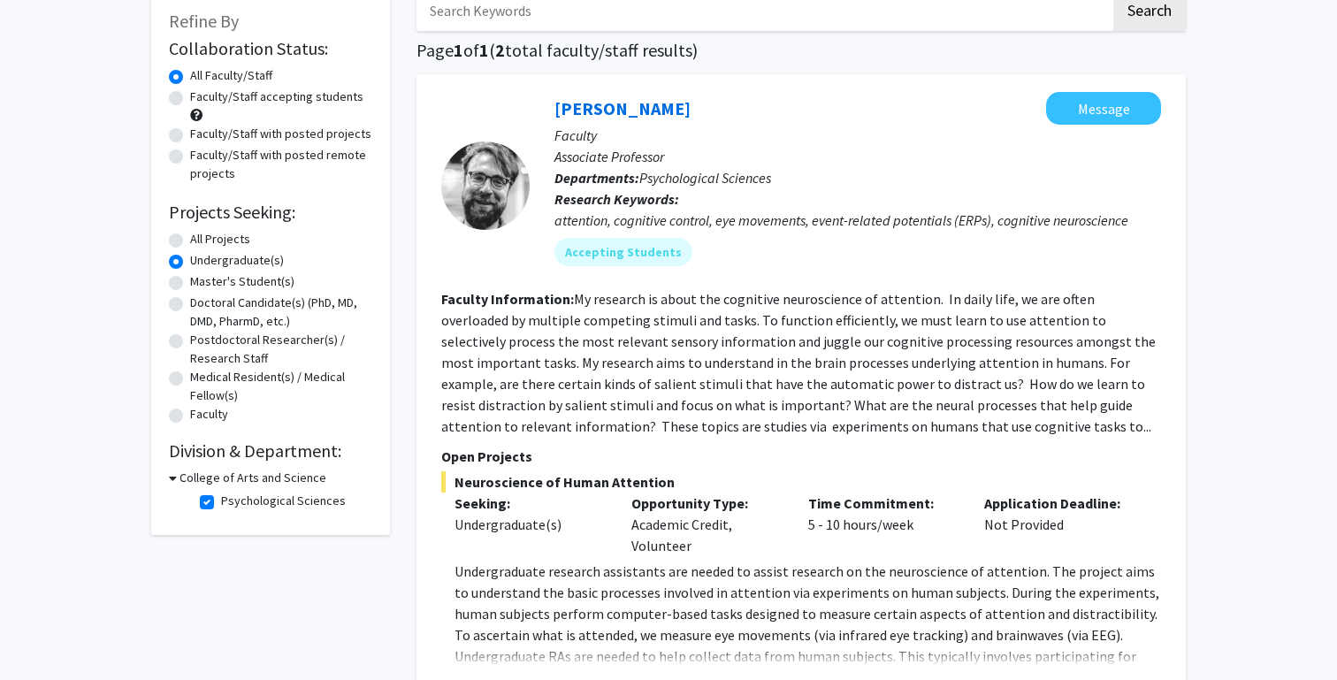  Describe the element at coordinates (281, 312) in the screenshot. I see `label: Doctoral Candidate(s) (PhD, MD, DMD, PharmD, etc.)` at that location.